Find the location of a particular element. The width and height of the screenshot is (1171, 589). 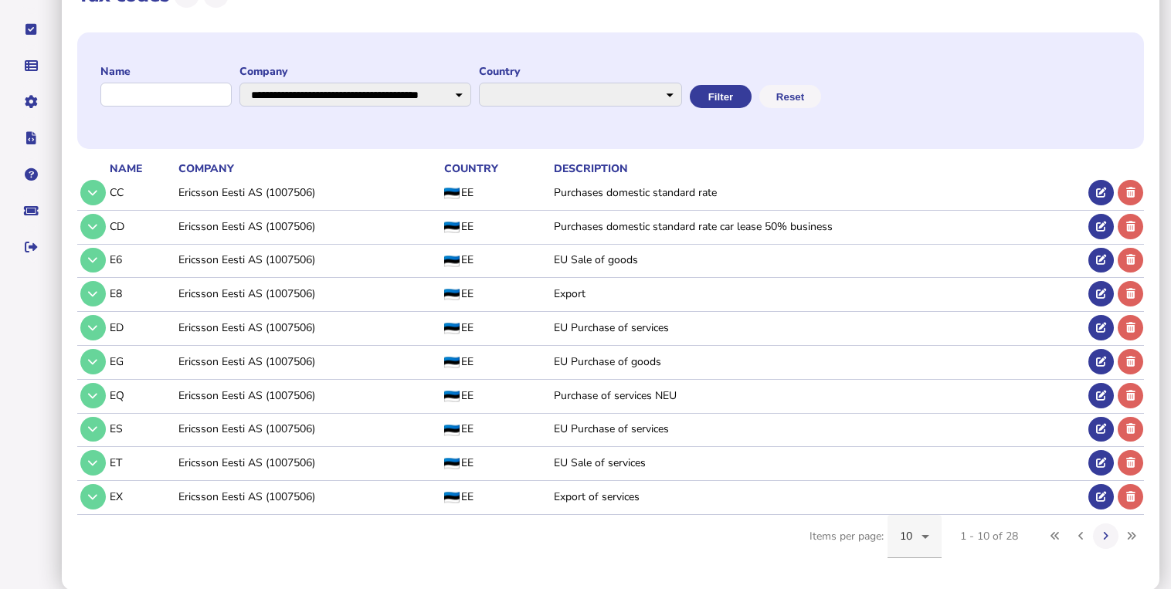

td: EX is located at coordinates (141, 497).